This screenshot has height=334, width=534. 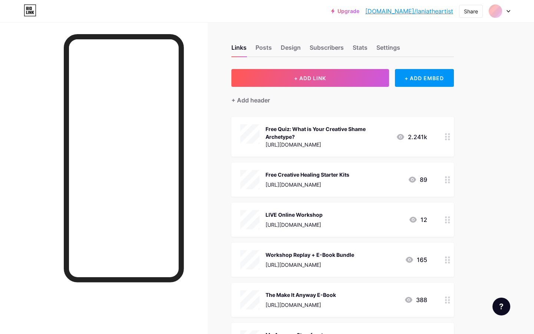 I want to click on div: Stats, so click(x=360, y=50).